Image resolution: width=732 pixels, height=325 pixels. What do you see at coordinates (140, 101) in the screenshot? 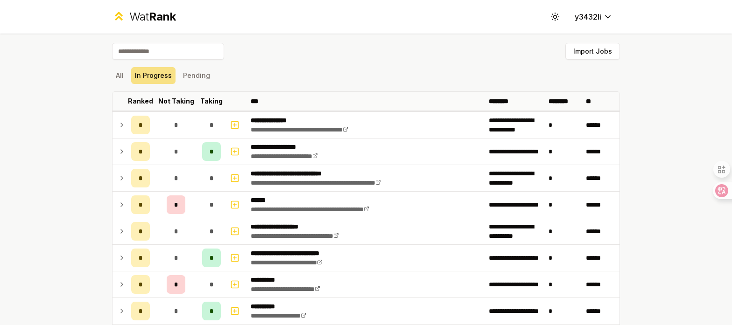
I see `p: Ranked` at bounding box center [140, 101].